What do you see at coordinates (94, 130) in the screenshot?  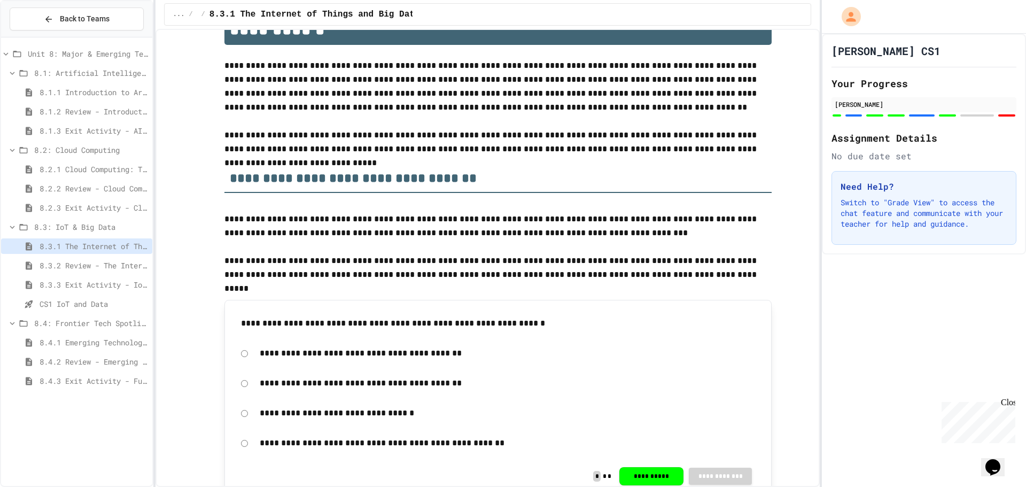 I see `span: 8.1.3 Exit Activity - AI Detective` at bounding box center [94, 130].